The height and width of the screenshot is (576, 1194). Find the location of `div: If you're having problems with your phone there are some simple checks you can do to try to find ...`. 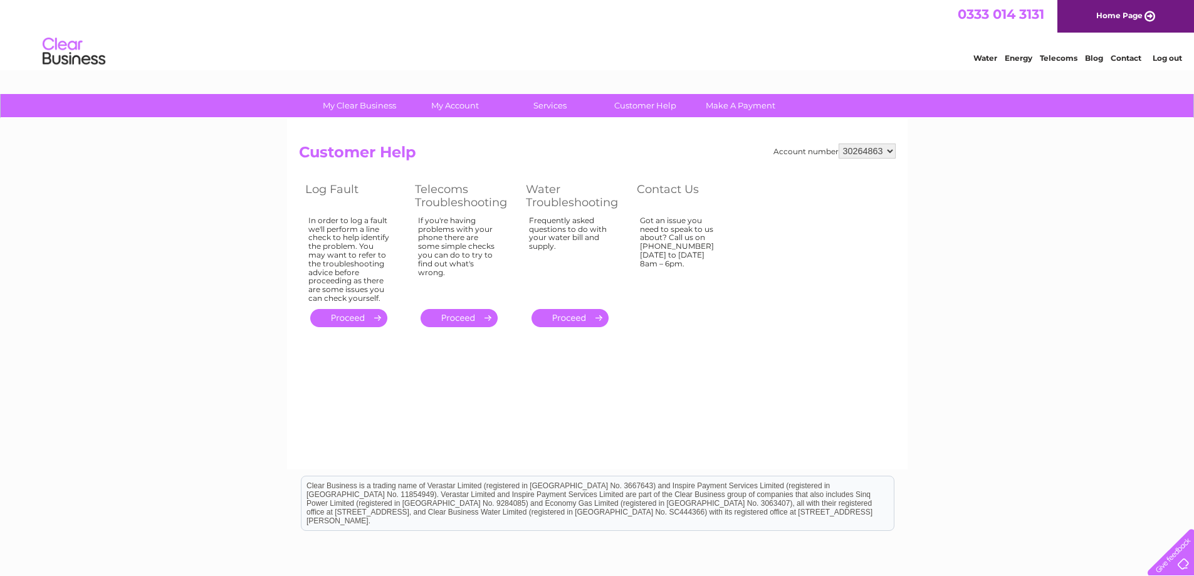

div: If you're having problems with your phone there are some simple checks you can do to try to find ... is located at coordinates (459, 257).